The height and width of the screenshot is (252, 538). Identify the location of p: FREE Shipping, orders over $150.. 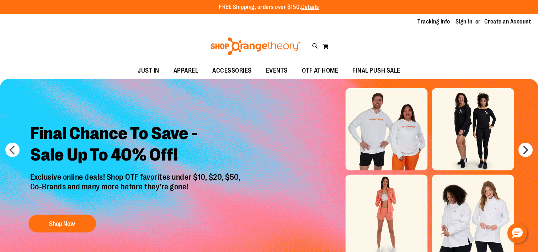
(269, 7).